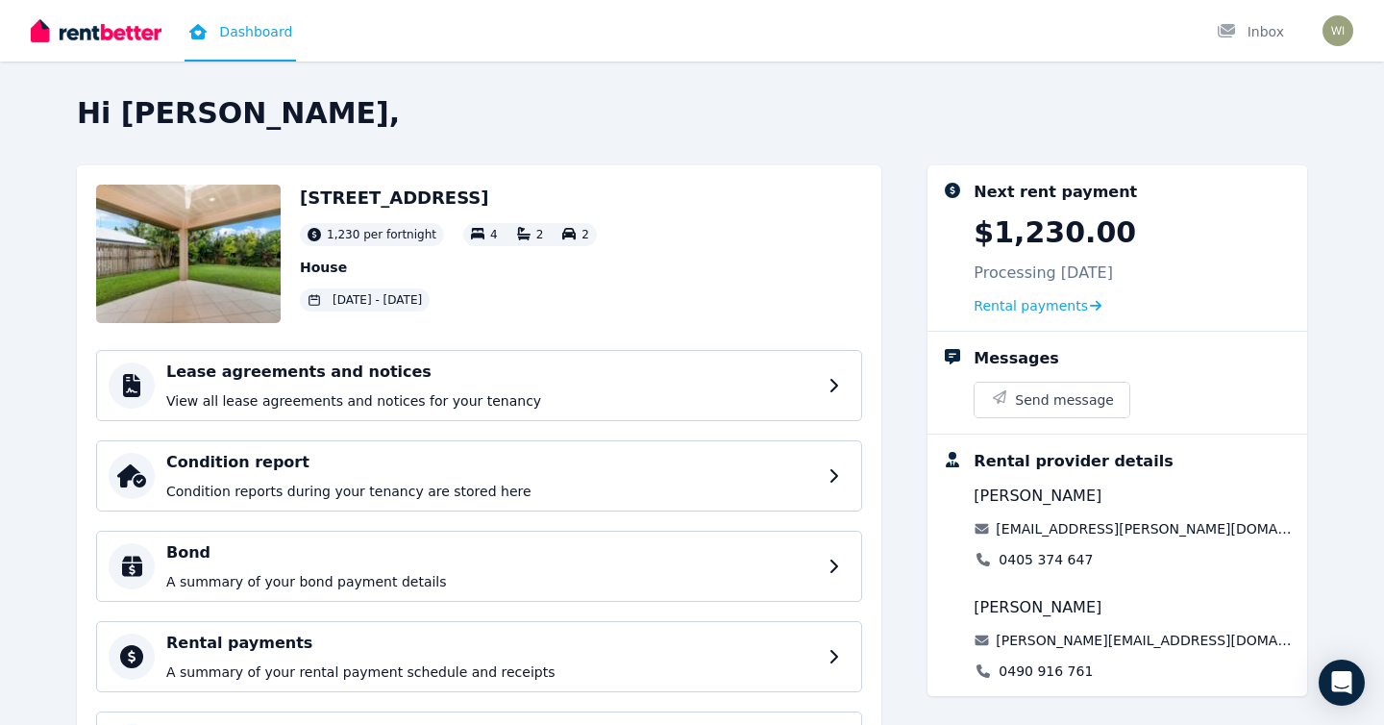  I want to click on a: Rental payments, so click(1037, 306).